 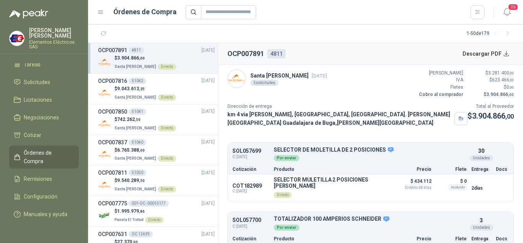 I want to click on p: Dirección de entrega, so click(x=348, y=106).